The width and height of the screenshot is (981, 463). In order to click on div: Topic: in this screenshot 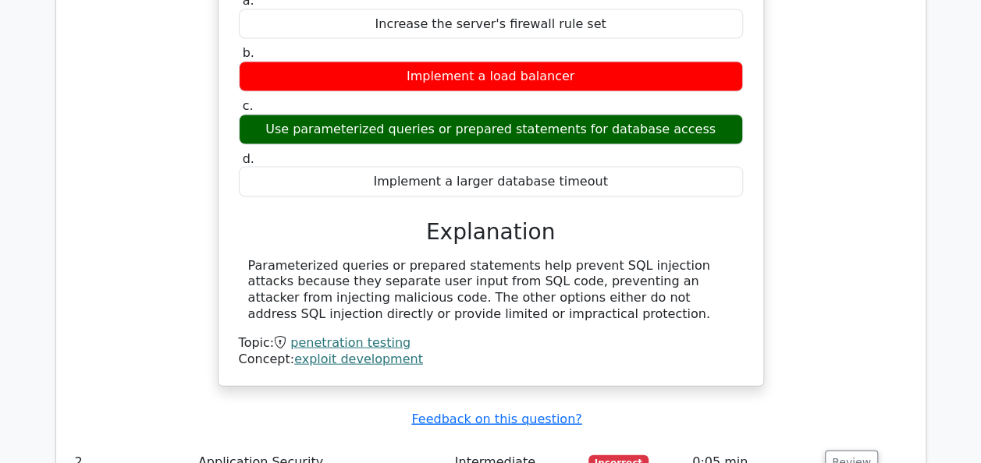, I will do `click(491, 343)`.